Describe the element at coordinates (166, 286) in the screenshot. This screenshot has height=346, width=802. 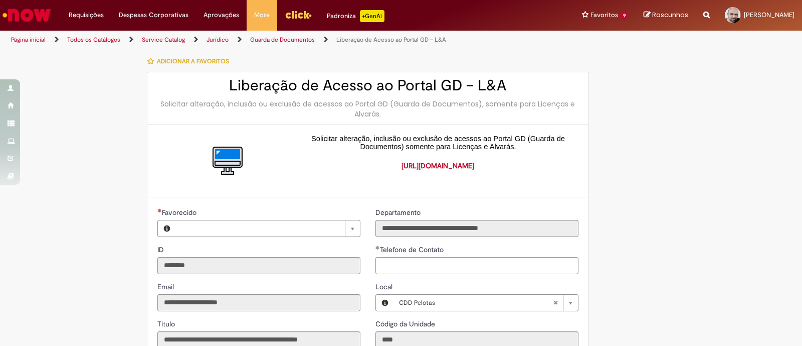
I see `label: Somente leitura - Email` at that location.